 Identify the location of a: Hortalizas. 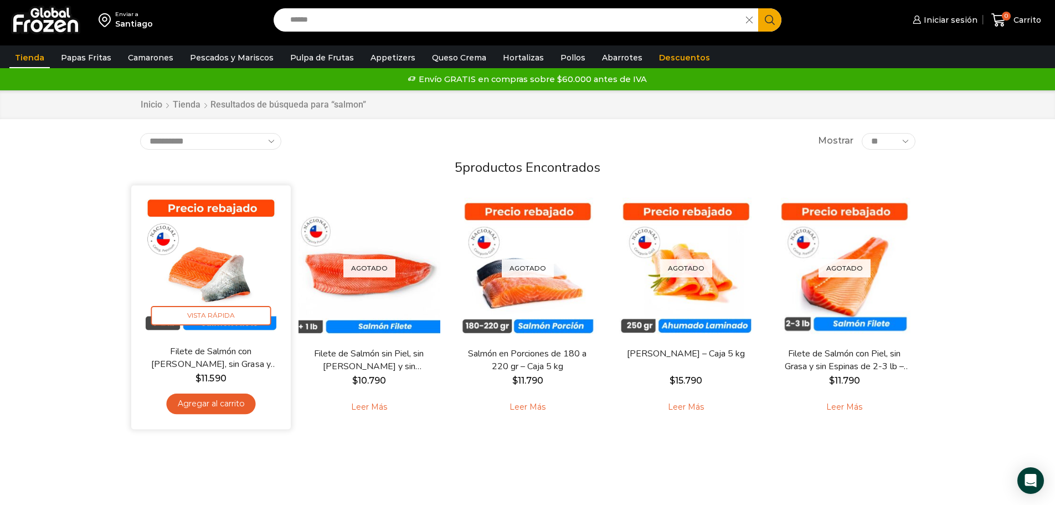
(523, 58).